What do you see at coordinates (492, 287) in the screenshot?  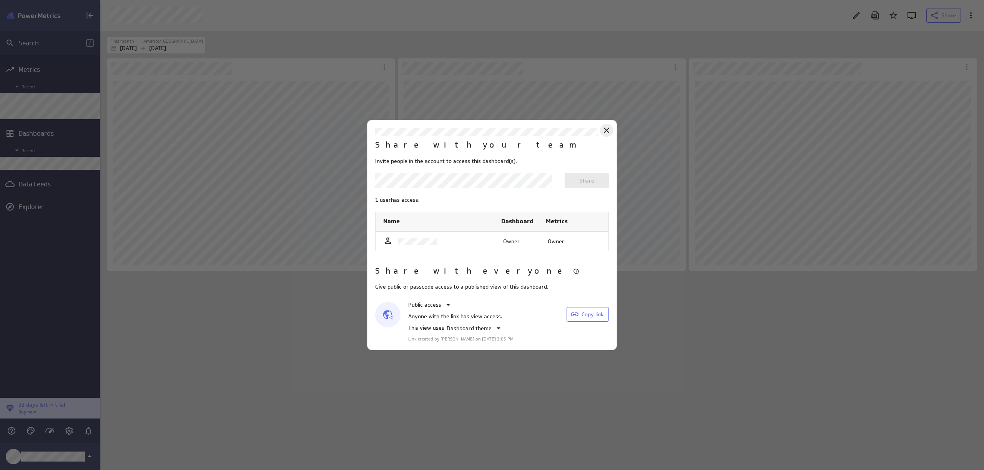 I see `p: Give public or passcode access to a published view of this dashboard.` at bounding box center [492, 287].